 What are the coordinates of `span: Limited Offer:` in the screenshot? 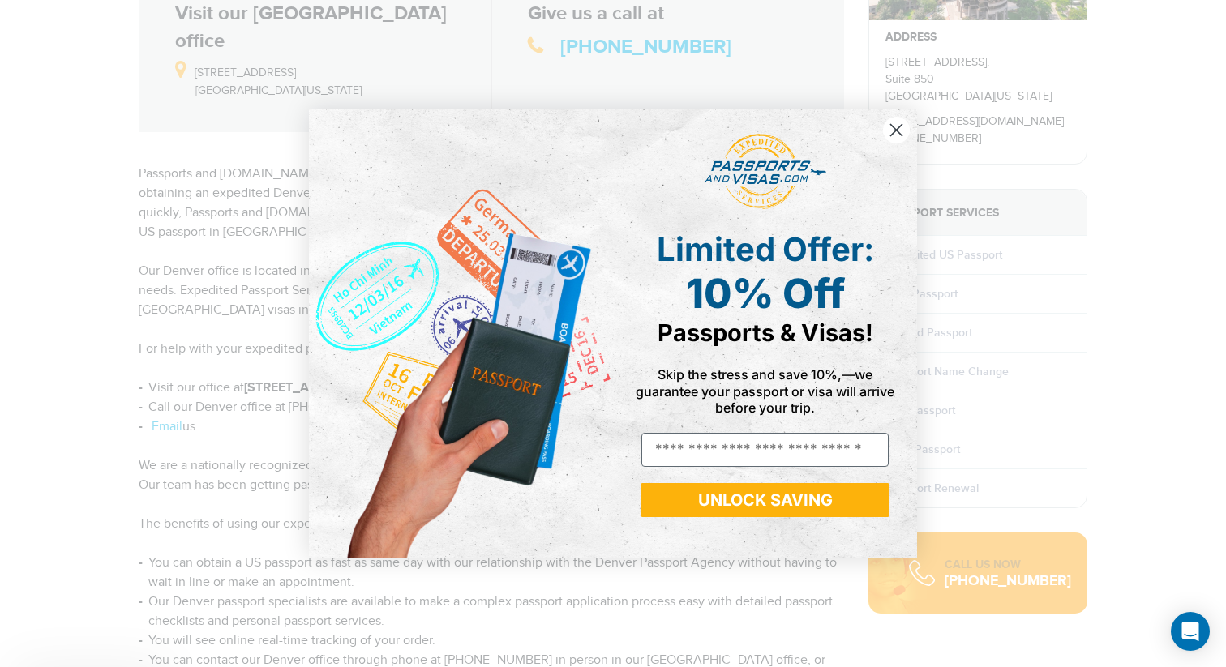 It's located at (765, 249).